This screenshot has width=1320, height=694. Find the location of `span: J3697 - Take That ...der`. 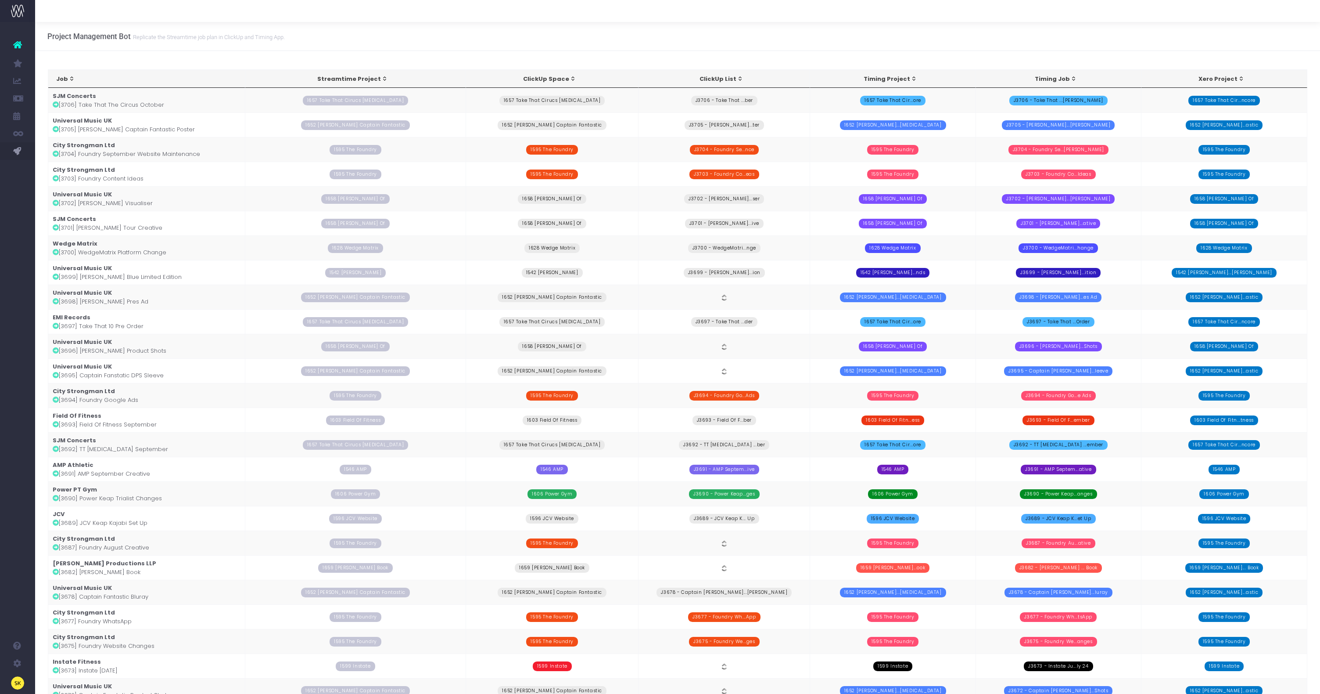

span: J3697 - Take That ...der is located at coordinates (724, 322).